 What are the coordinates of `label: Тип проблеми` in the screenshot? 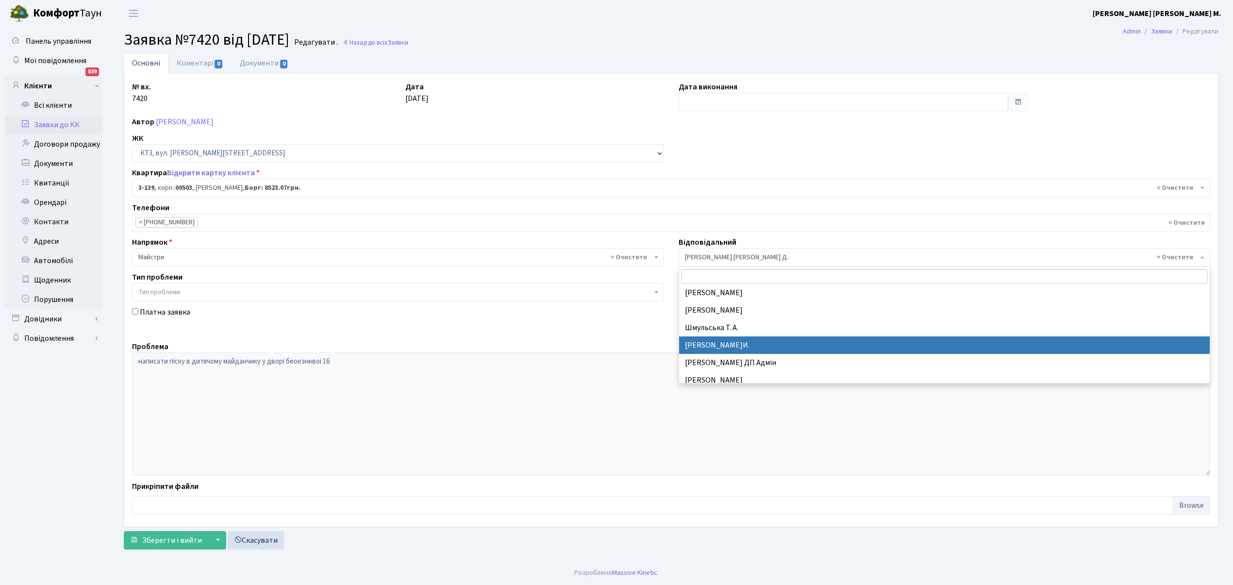 It's located at (157, 277).